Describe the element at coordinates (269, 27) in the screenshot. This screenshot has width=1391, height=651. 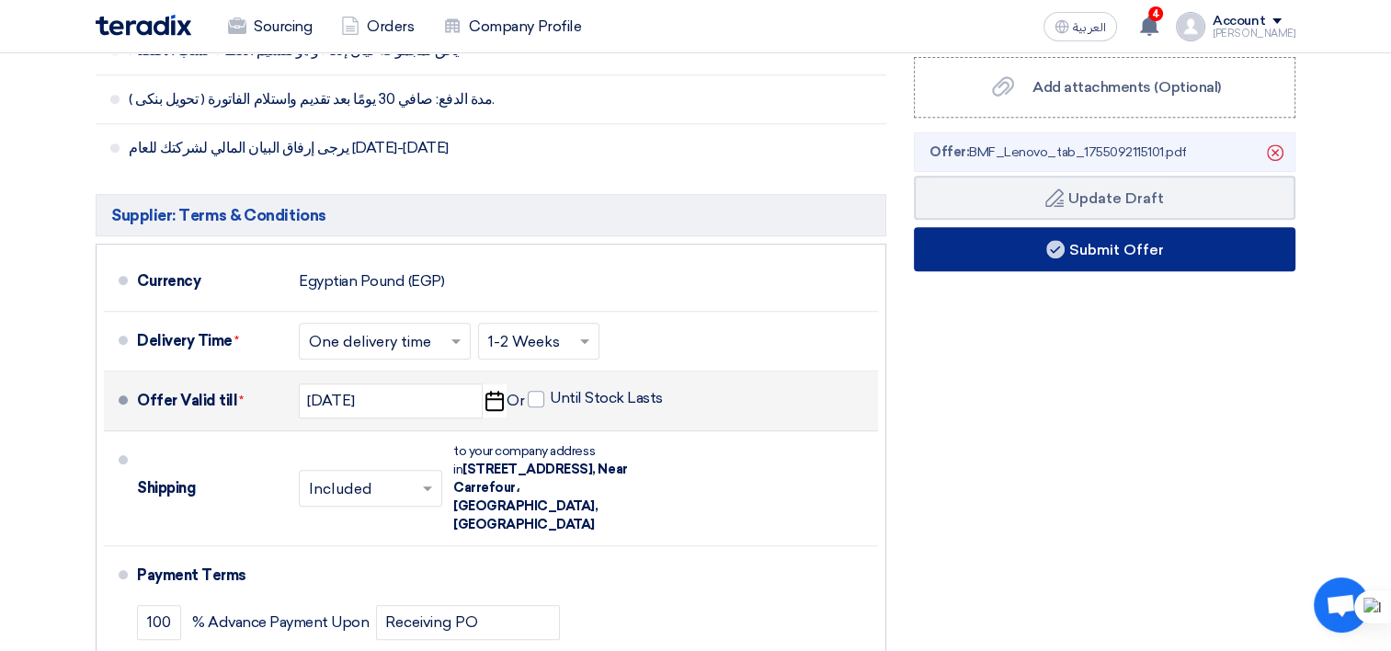
I see `a: Sourcing` at that location.